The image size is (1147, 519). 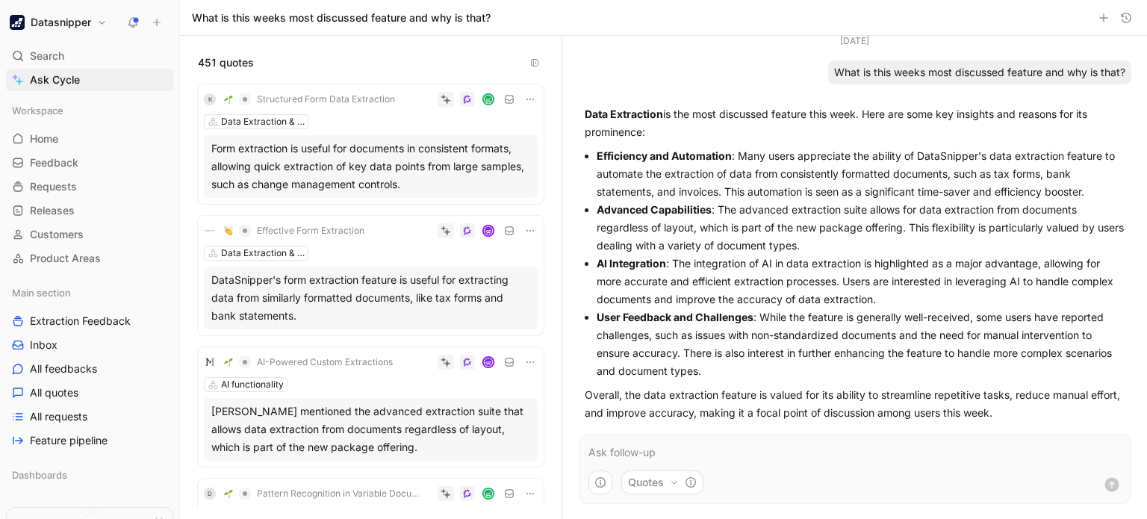 I want to click on p: is the most discussed feature this week. Here are some key insights and reasons for its prominence:, so click(x=855, y=123).